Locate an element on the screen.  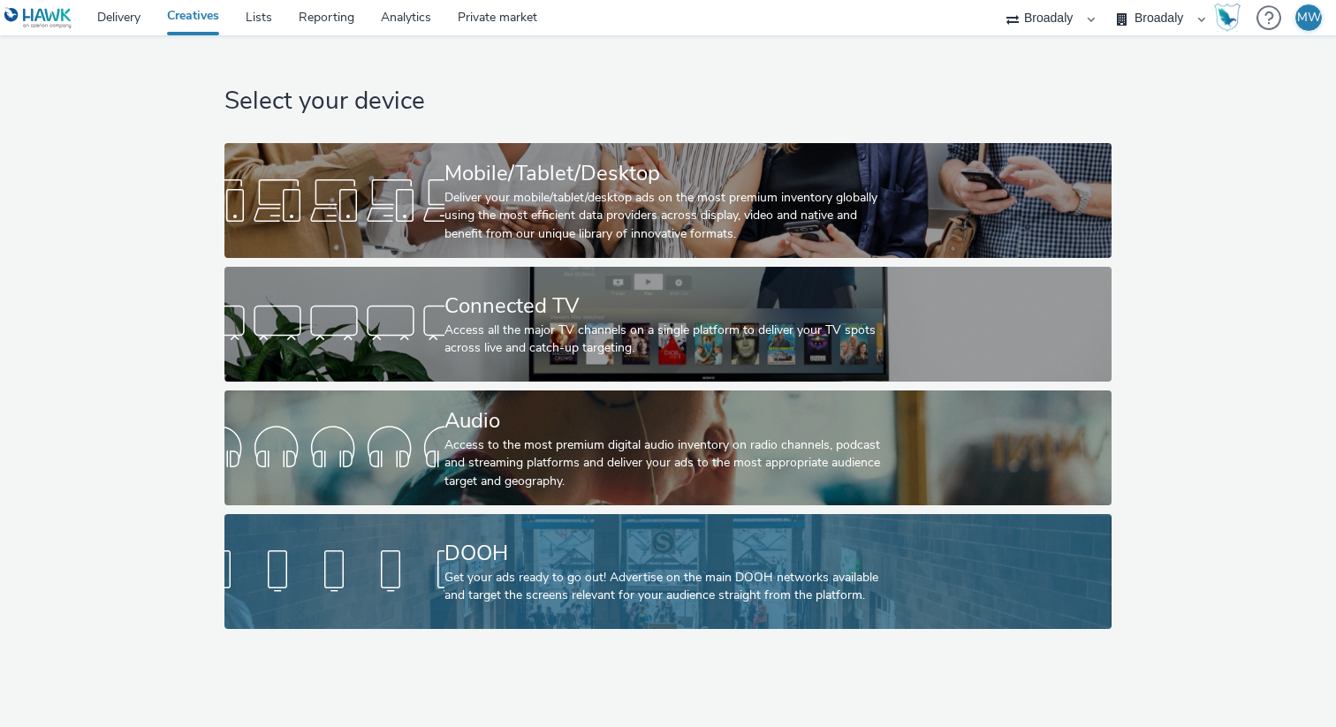
div: Connected TV is located at coordinates (664, 306).